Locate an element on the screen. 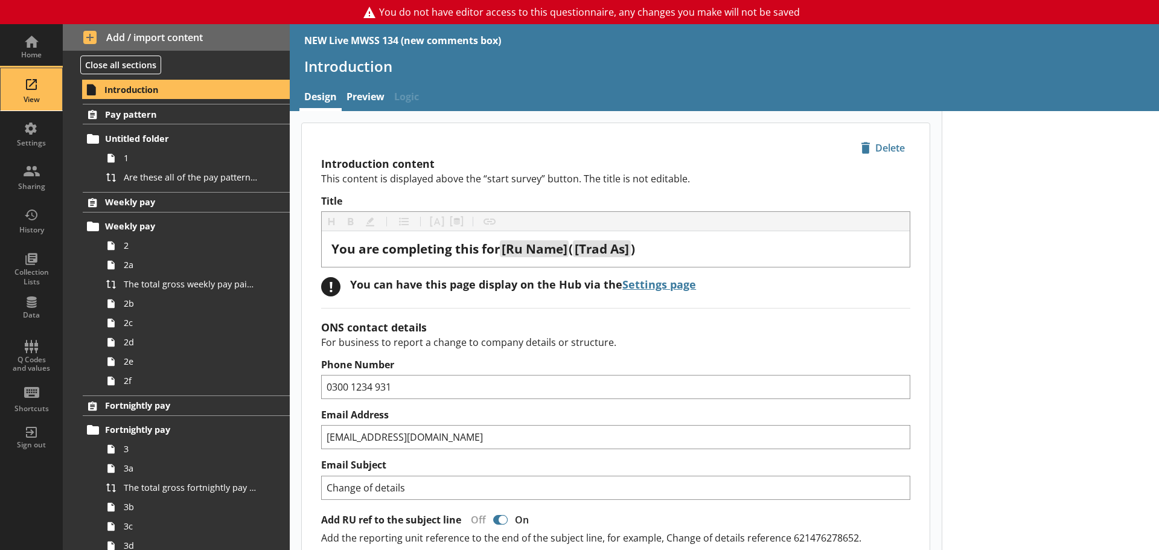 Image resolution: width=1159 pixels, height=550 pixels. button: Delete is located at coordinates (883, 148).